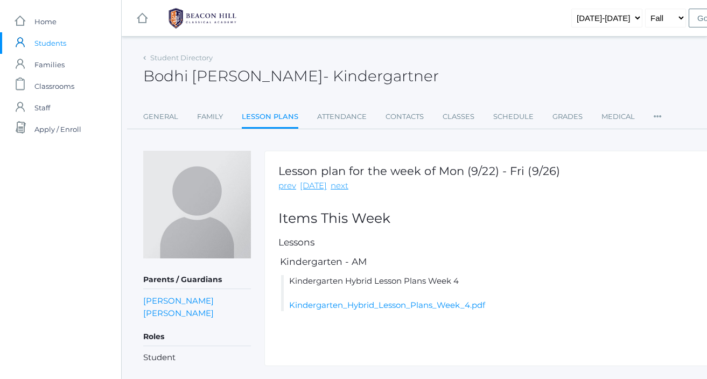 The height and width of the screenshot is (379, 707). What do you see at coordinates (387, 305) in the screenshot?
I see `a: Kindergarten_Hybrid_Lesson_Plans_Week_4.pdf` at bounding box center [387, 305].